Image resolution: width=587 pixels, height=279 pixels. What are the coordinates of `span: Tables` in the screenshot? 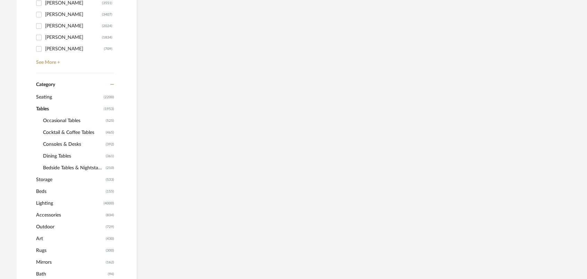 It's located at (69, 109).